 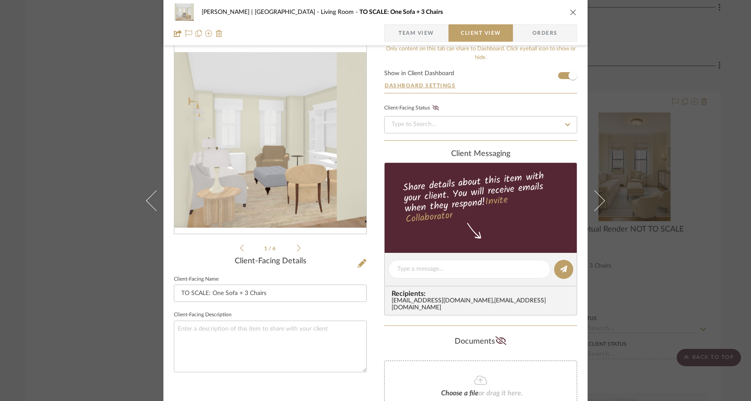 I want to click on span: Living Room, so click(x=340, y=12).